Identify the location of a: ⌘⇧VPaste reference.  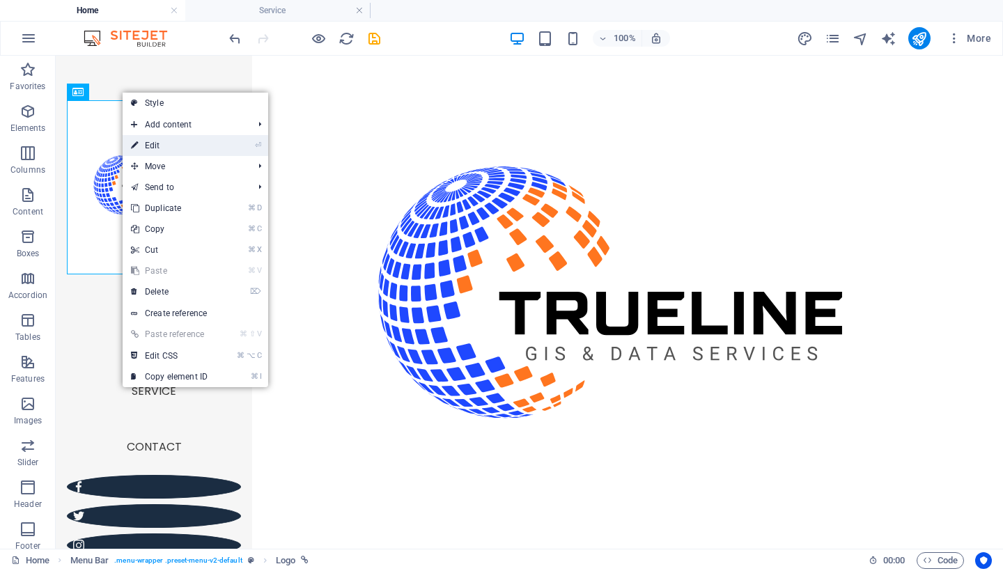
(169, 334).